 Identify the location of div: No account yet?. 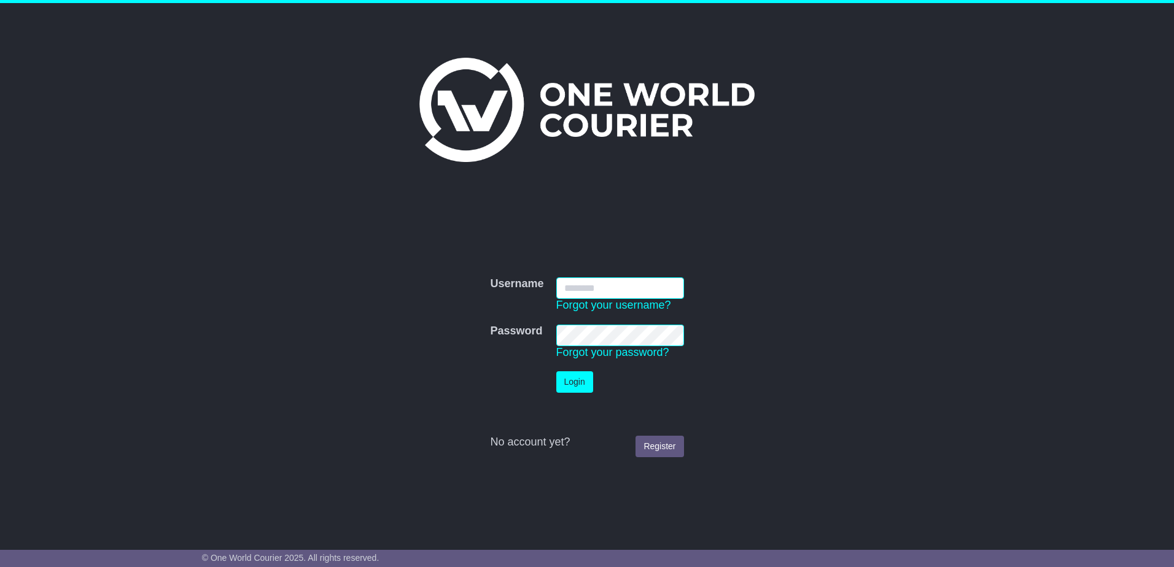
(586, 443).